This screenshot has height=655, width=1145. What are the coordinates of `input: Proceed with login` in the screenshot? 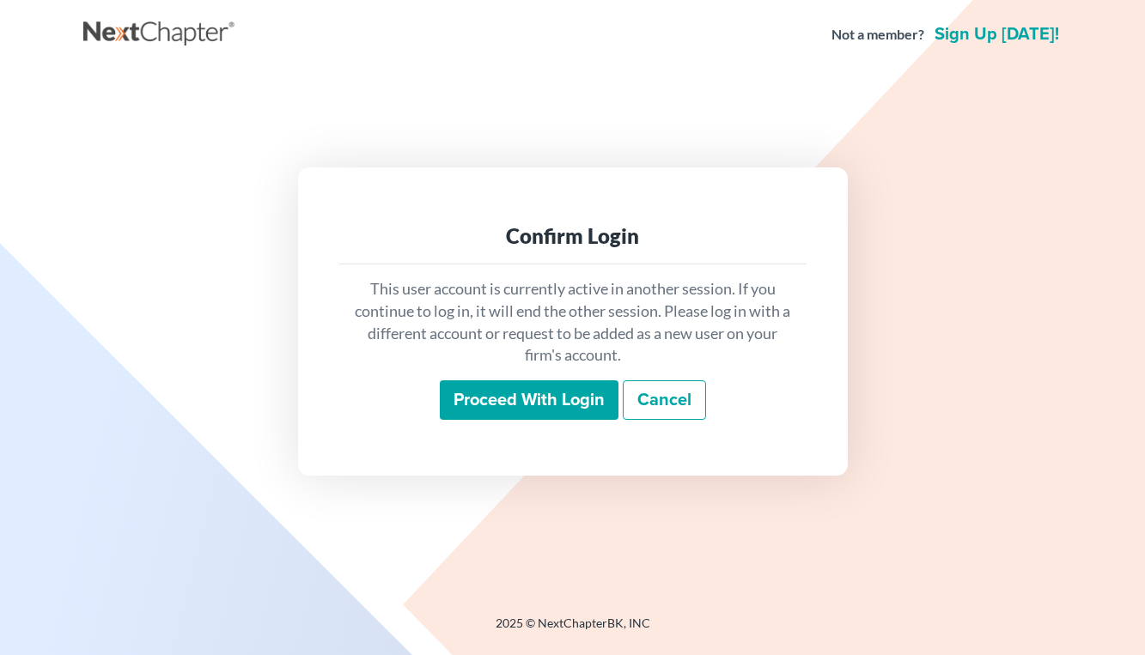 It's located at (529, 400).